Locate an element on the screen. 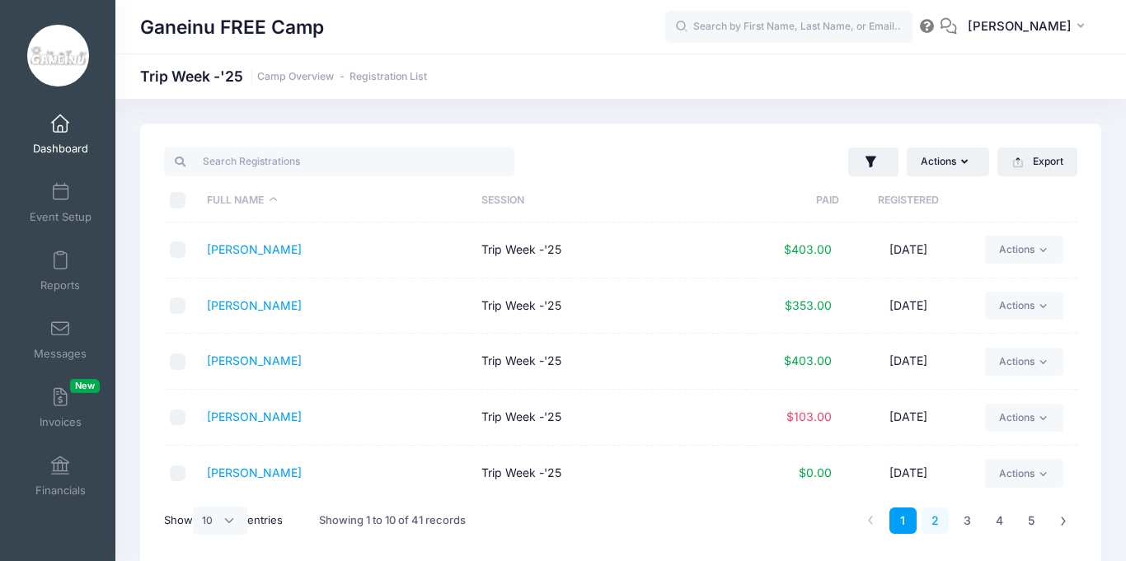  span: $103.00 is located at coordinates (808, 416).